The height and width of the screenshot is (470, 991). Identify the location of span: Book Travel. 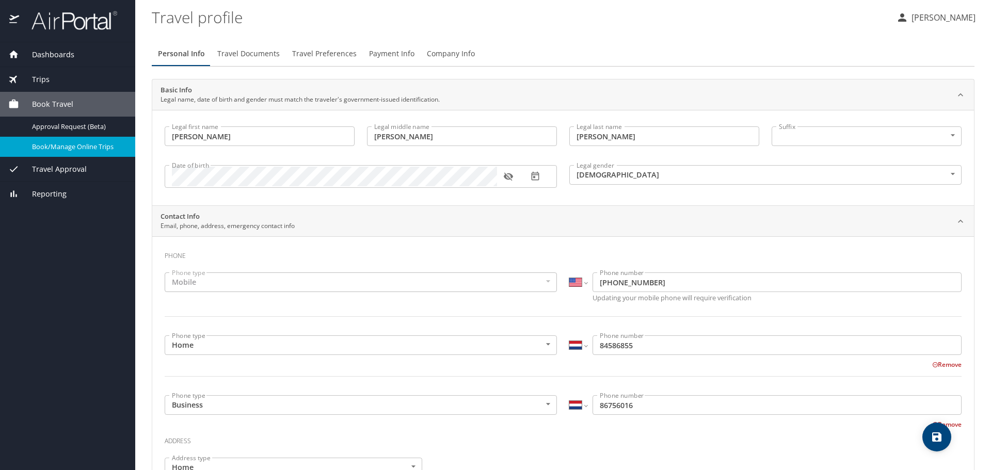
(46, 104).